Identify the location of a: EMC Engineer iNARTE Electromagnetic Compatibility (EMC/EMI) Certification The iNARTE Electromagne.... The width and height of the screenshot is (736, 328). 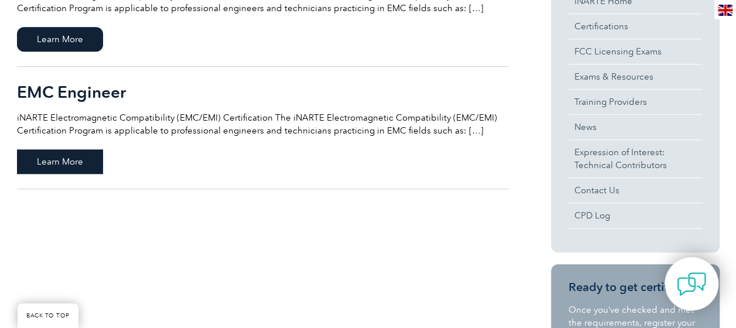
(263, 128).